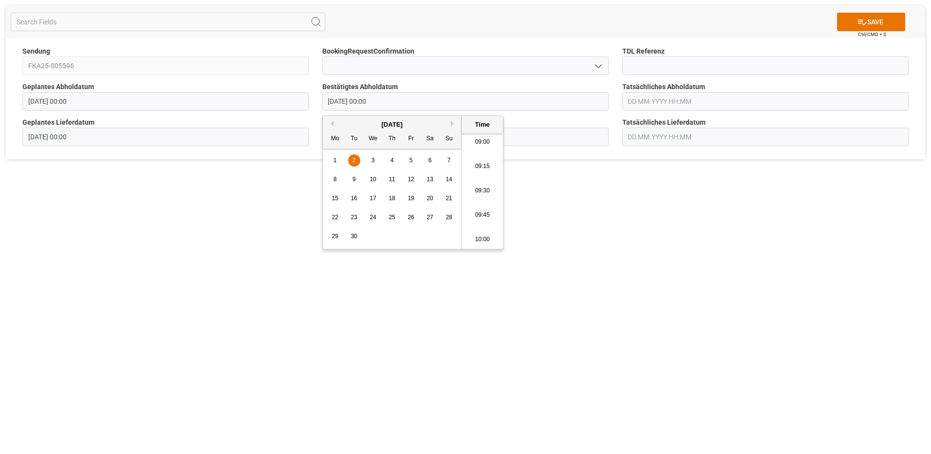 The width and height of the screenshot is (931, 454). What do you see at coordinates (354, 217) in the screenshot?
I see `div: Choose Tuesday, September 23rd, 2025` at bounding box center [354, 217].